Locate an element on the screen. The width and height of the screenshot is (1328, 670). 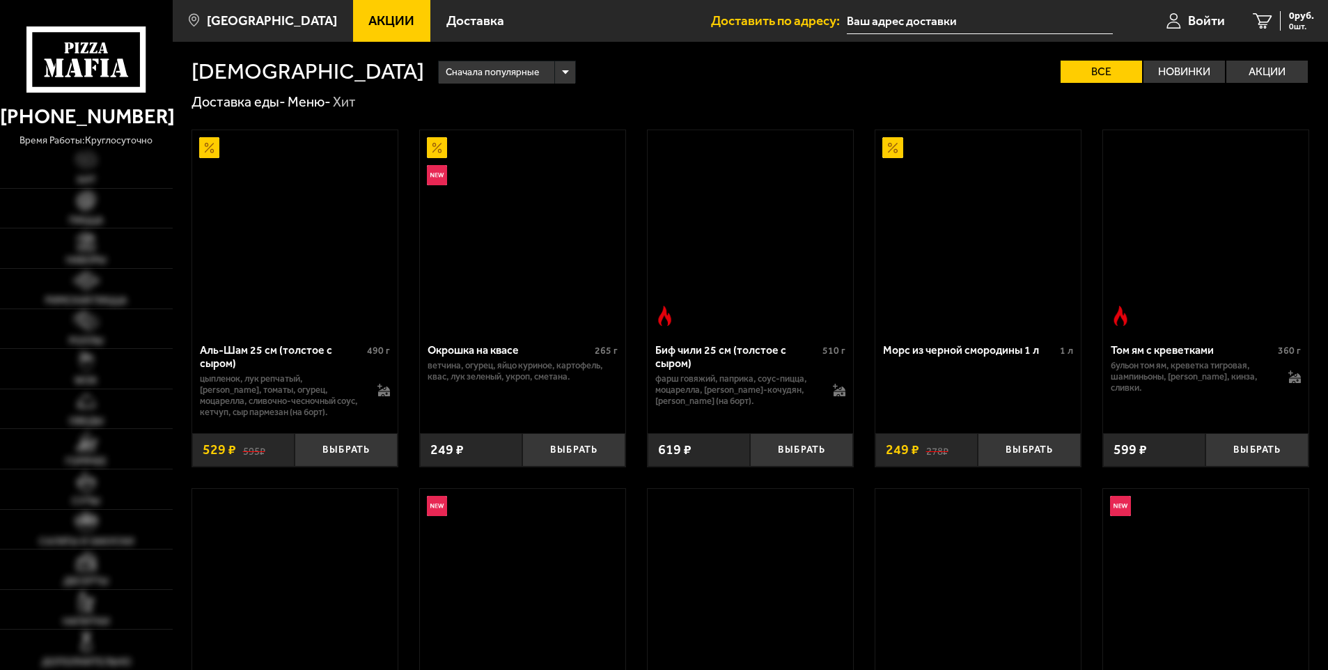
span: 360 г is located at coordinates (1289, 350).